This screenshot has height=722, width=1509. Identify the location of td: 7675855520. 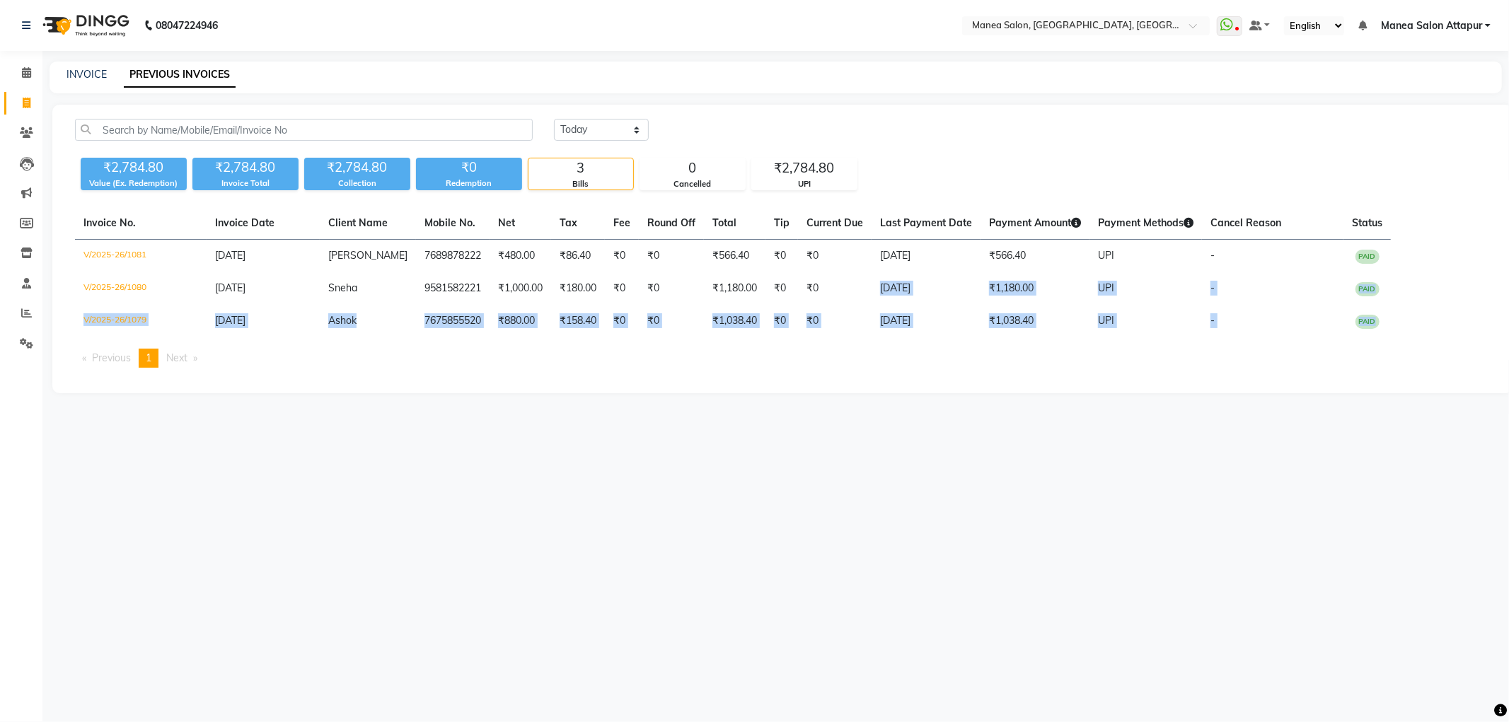
(453, 321).